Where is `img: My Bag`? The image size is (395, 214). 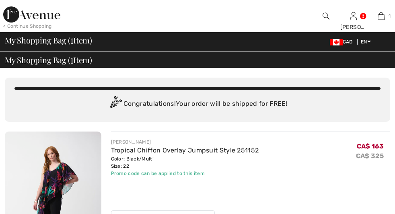
img: My Bag is located at coordinates (381, 16).